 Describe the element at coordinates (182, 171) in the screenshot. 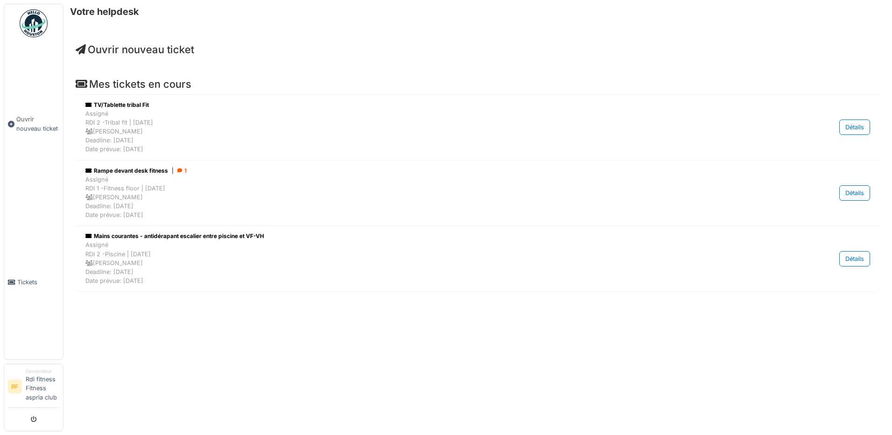

I see `div: 1` at that location.